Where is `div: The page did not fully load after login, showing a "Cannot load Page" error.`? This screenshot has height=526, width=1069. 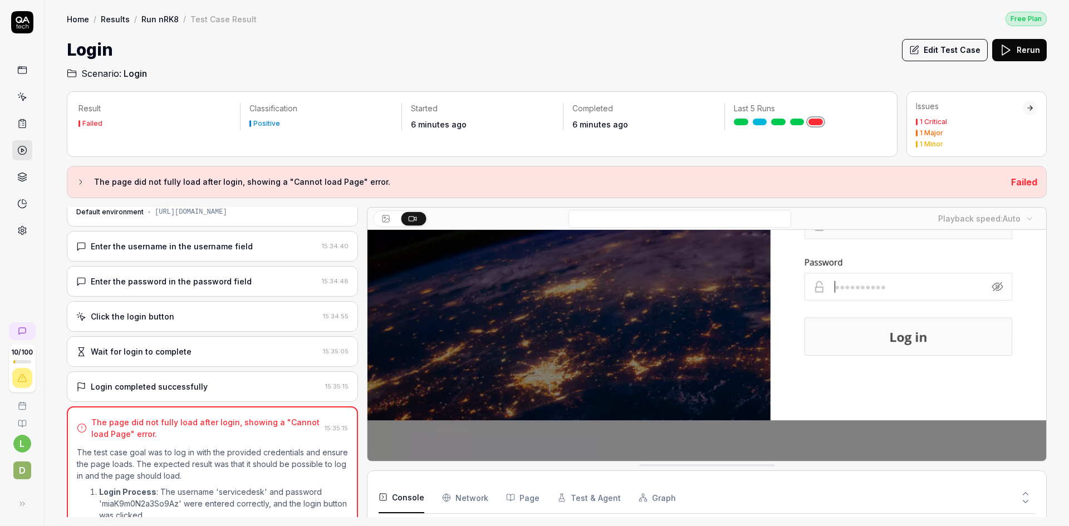 div: The page did not fully load after login, showing a "Cannot load Page" error. is located at coordinates (206, 428).